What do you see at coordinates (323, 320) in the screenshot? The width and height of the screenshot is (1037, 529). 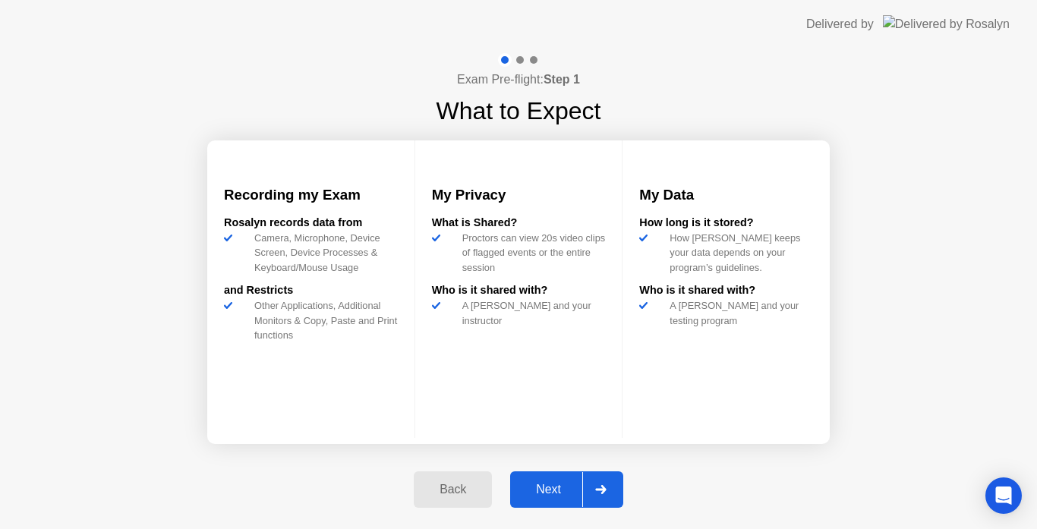 I see `div: Other Applications, Additional Monitors & Copy, Paste and Print functions` at bounding box center [323, 320].